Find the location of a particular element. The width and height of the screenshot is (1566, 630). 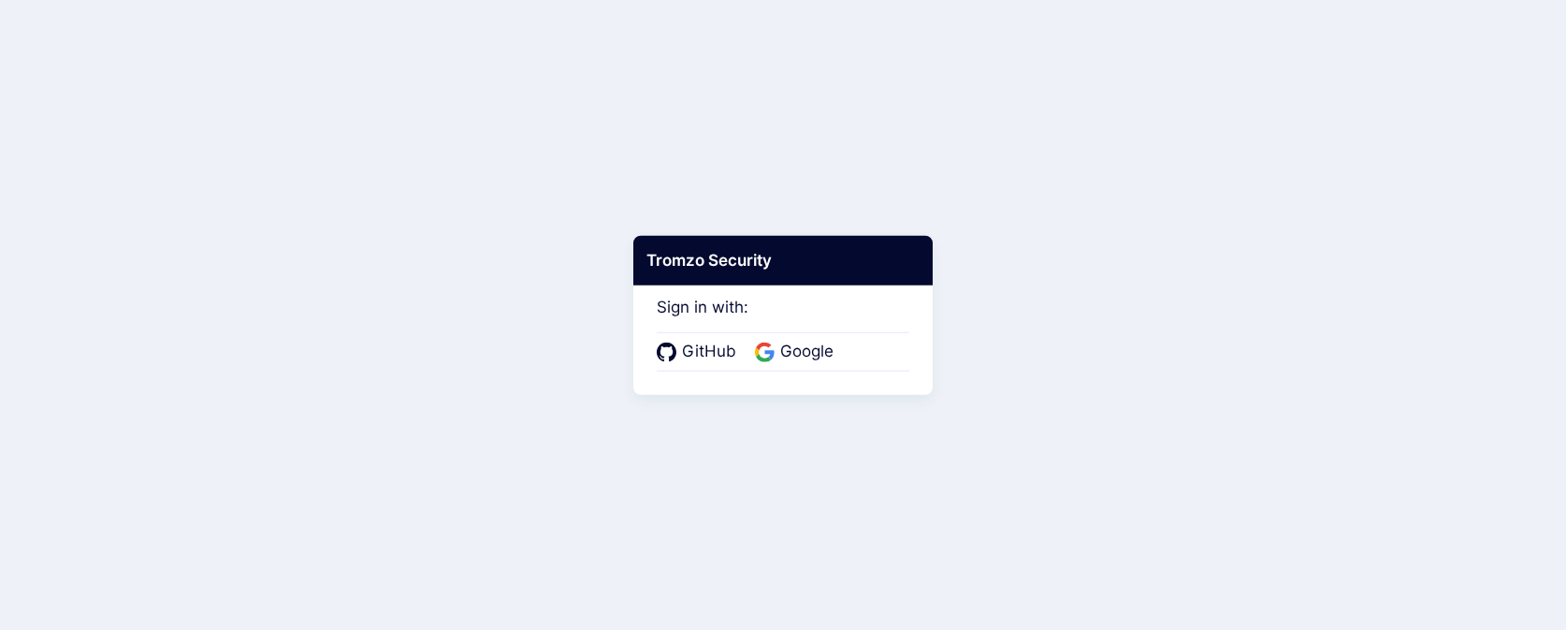

a: GitHub is located at coordinates (699, 352).